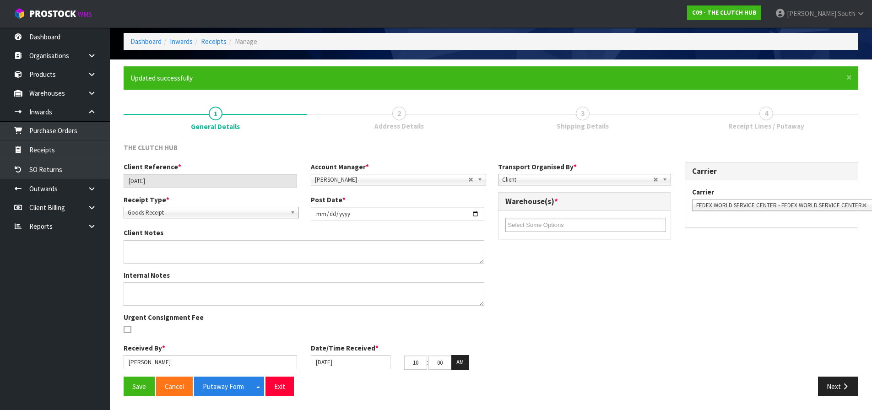  What do you see at coordinates (152, 167) in the screenshot?
I see `label: Client Reference` at bounding box center [152, 167].